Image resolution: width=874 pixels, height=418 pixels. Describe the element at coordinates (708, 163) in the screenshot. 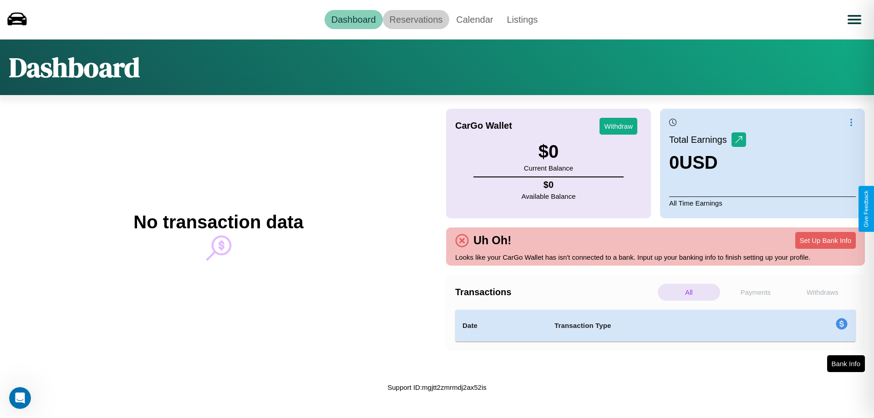

I see `h3: 0 USD` at that location.